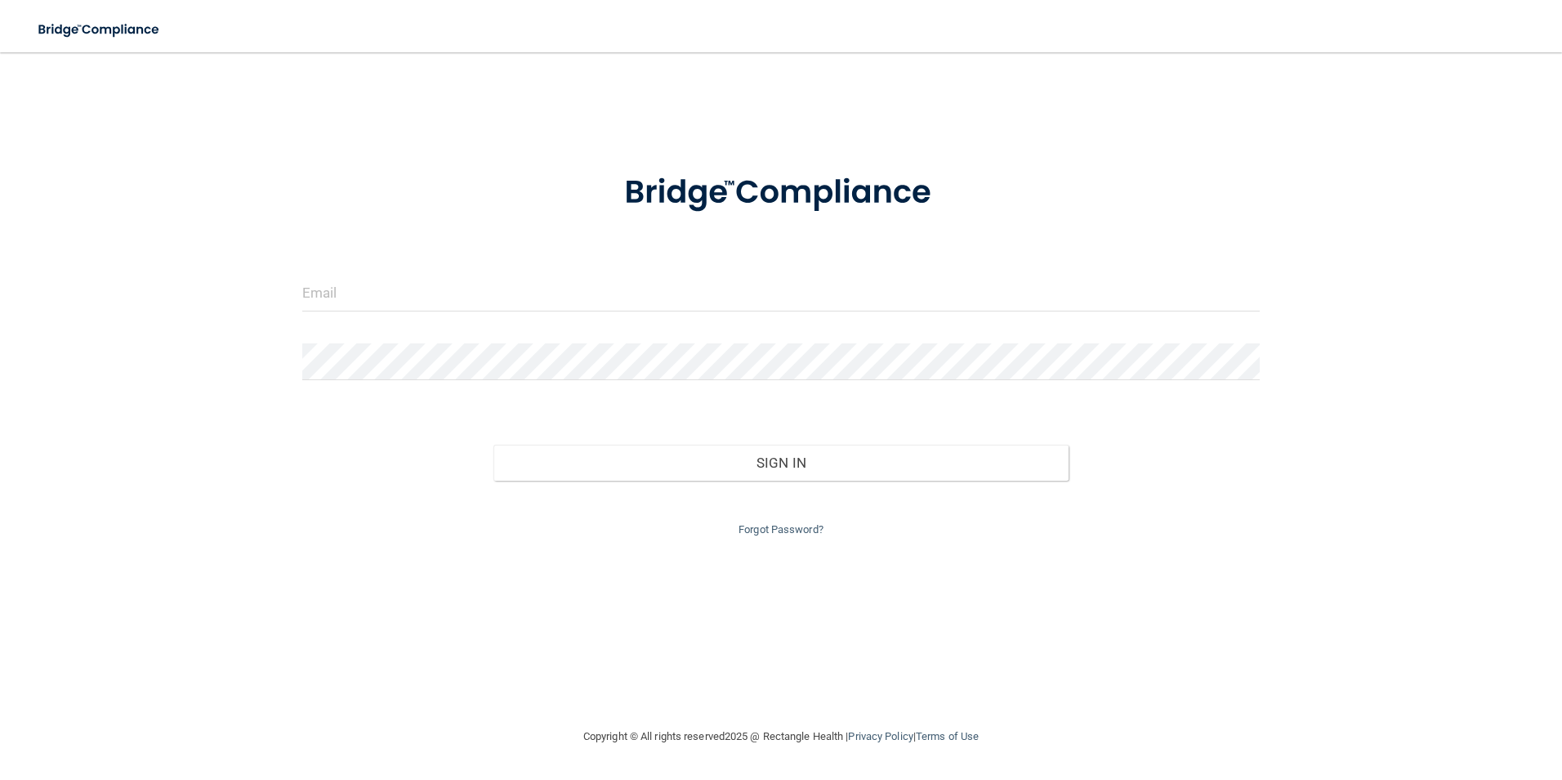 This screenshot has width=1562, height=780. Describe the element at coordinates (947, 735) in the screenshot. I see `a: Terms of Use` at that location.